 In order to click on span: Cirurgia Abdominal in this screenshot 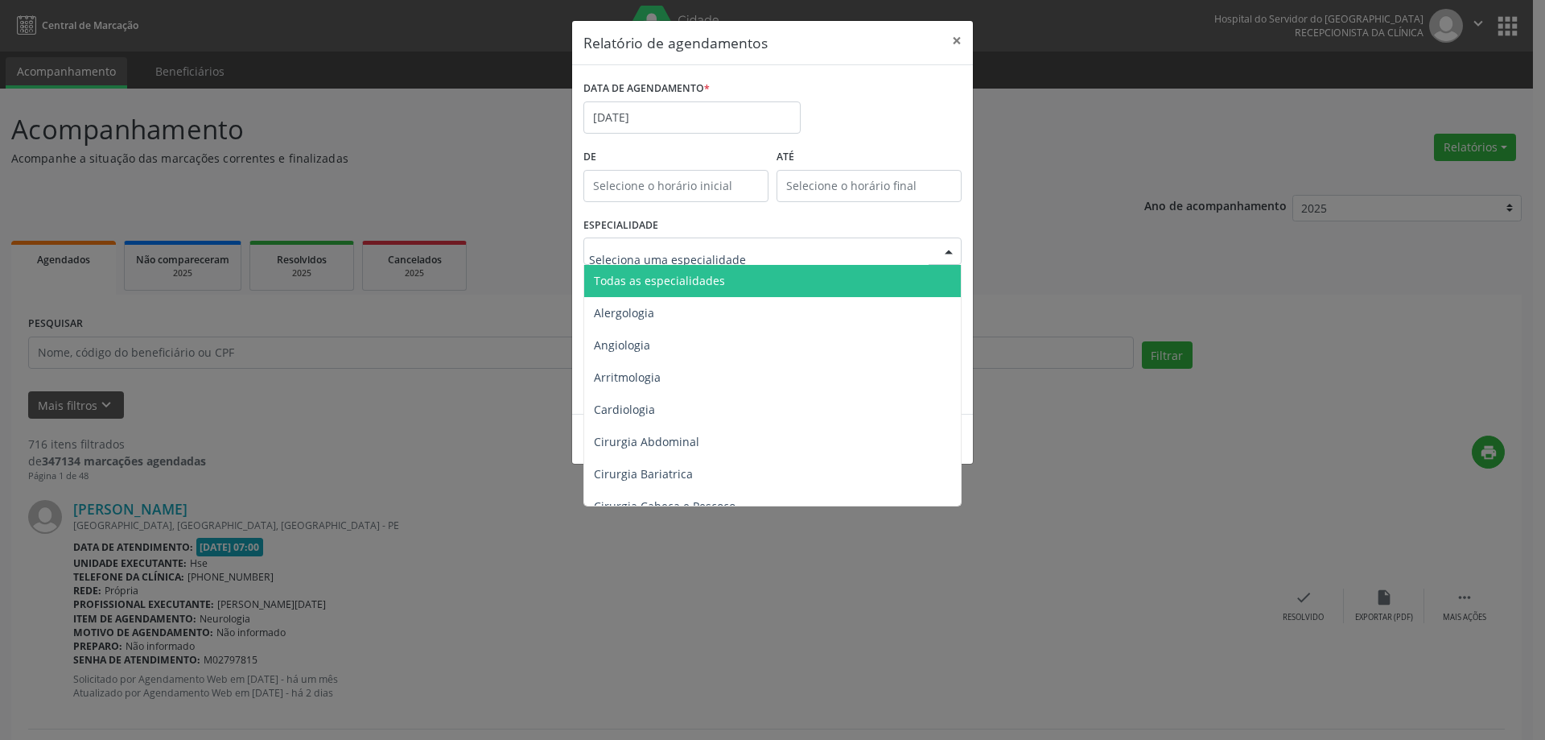, I will do `click(646, 441)`.